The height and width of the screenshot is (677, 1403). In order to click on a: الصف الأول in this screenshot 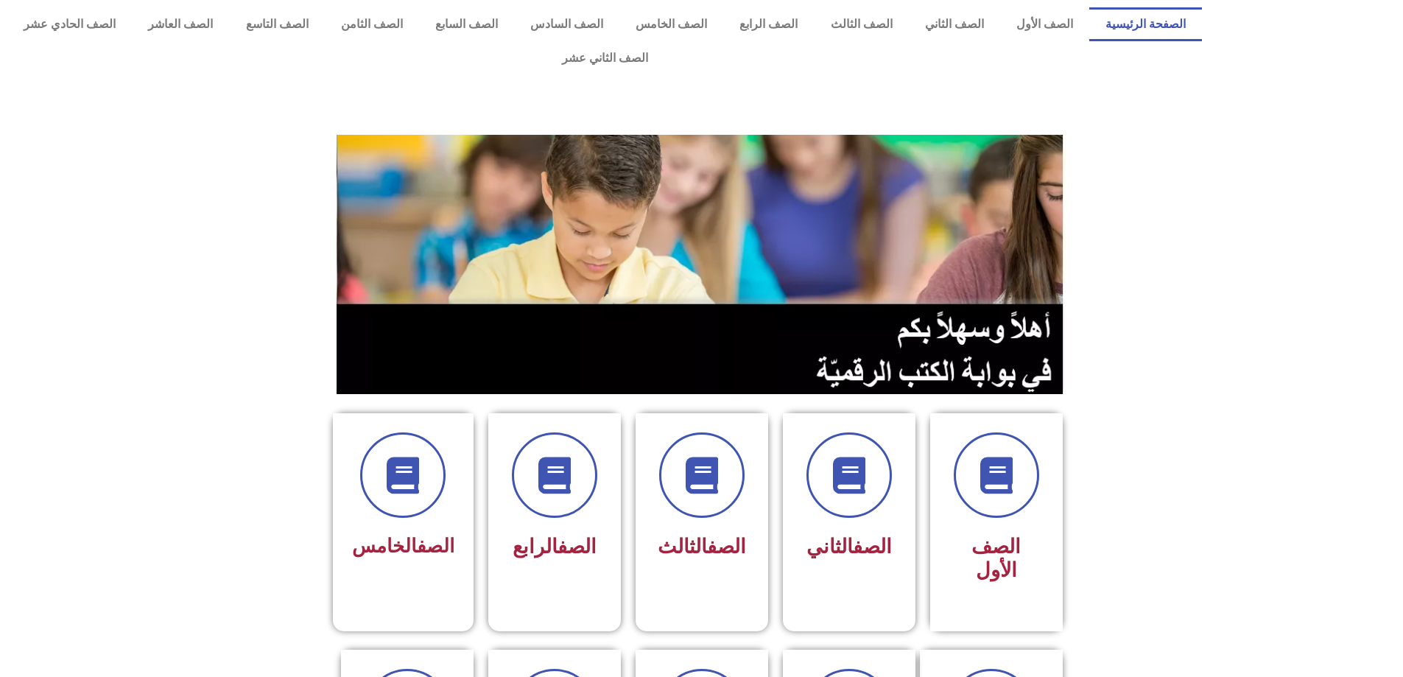, I will do `click(1044, 24)`.